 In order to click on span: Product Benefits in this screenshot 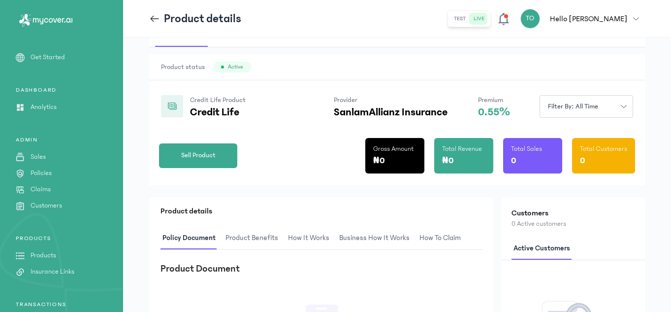, I will do `click(252, 238)`.